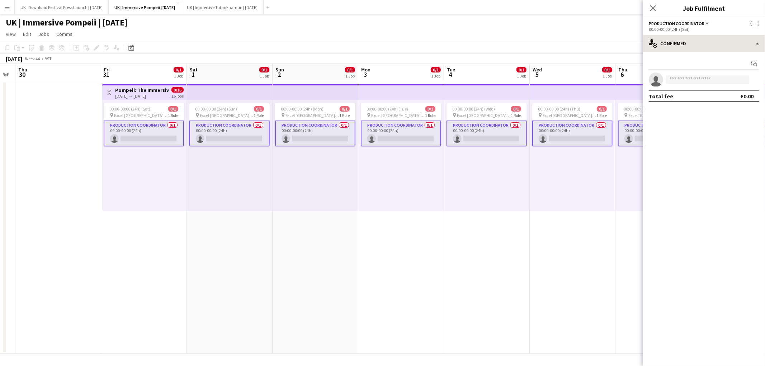 The image size is (765, 366). What do you see at coordinates (193, 74) in the screenshot?
I see `span: 1` at bounding box center [193, 74].